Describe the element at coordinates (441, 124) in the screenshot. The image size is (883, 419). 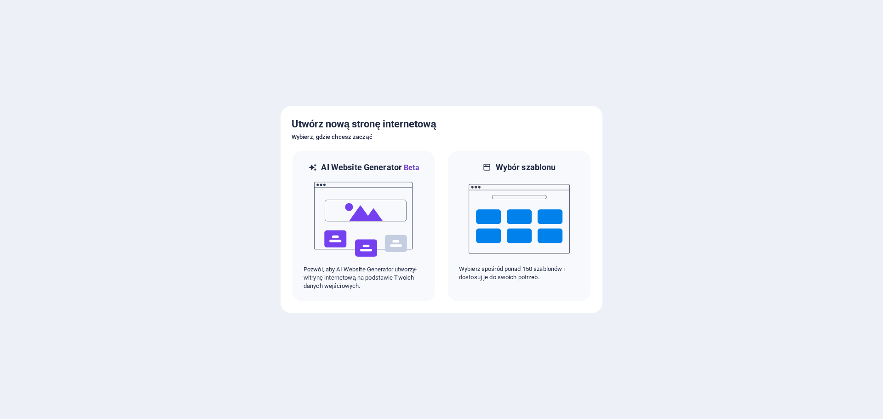
I see `h5: Utwórz nową stronę internetową` at that location.